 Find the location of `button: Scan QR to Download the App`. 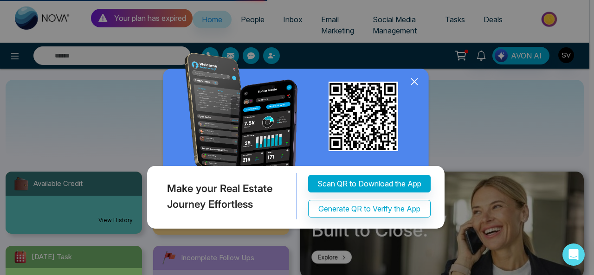

button: Scan QR to Download the App is located at coordinates (369, 184).